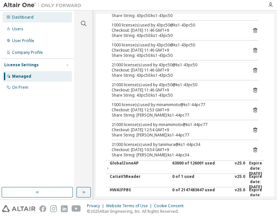 The height and width of the screenshot is (218, 277). Describe the element at coordinates (177, 144) in the screenshot. I see `div: 21000 license(s) used by tanimura@ks1-44pc34` at that location.